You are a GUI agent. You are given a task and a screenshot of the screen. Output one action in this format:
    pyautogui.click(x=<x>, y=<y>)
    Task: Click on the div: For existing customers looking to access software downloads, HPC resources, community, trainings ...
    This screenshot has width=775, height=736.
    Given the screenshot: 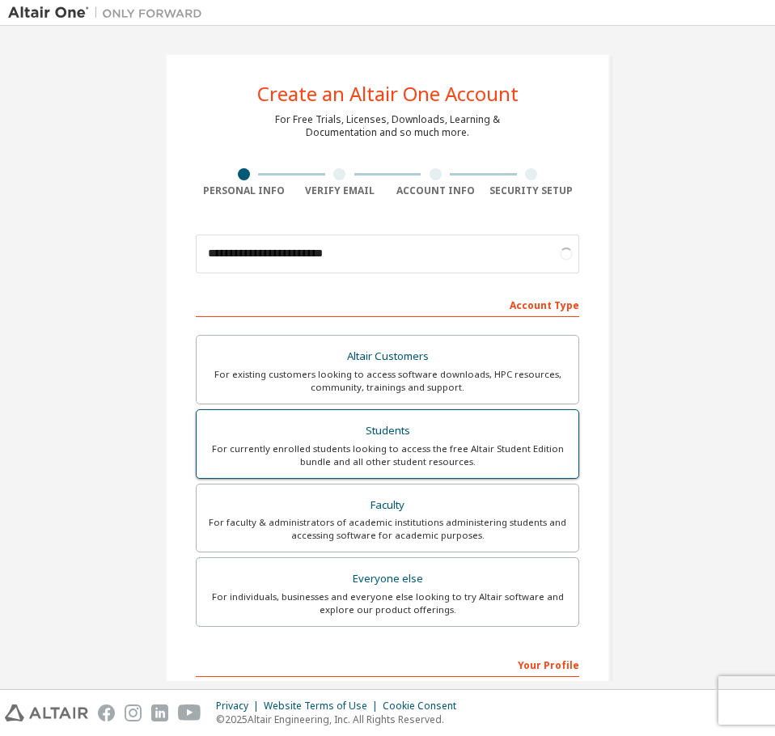 What is the action you would take?
    pyautogui.click(x=388, y=381)
    